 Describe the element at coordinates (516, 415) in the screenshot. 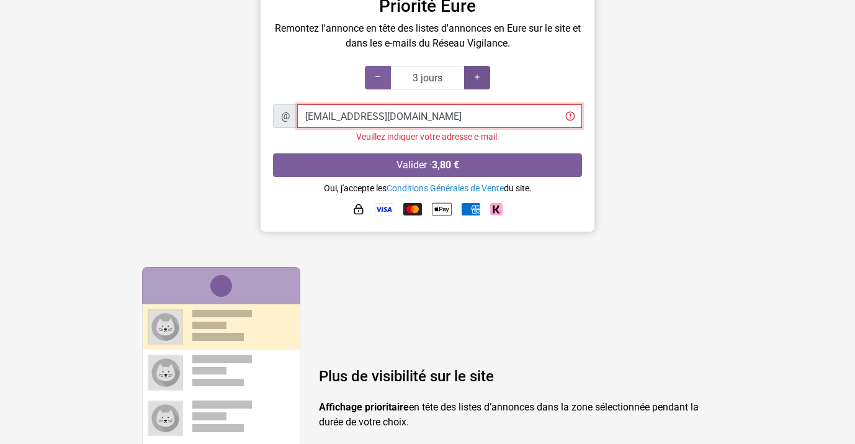

I see `p: en tête des listes d’annonces dans la zone sélectionnée pendant la durée de votre choix.` at that location.